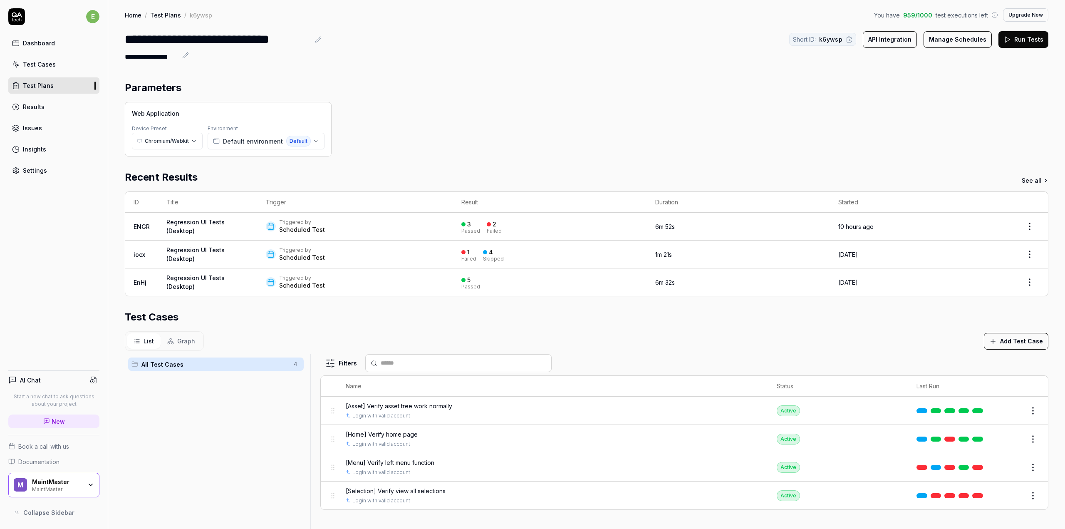 The width and height of the screenshot is (1065, 529). What do you see at coordinates (151, 317) in the screenshot?
I see `h2: Test Cases` at bounding box center [151, 317].